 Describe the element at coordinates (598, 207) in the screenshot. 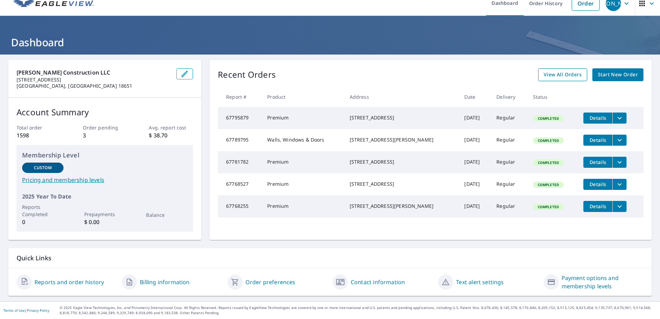

I see `button: detailsBtn-67768255` at that location.